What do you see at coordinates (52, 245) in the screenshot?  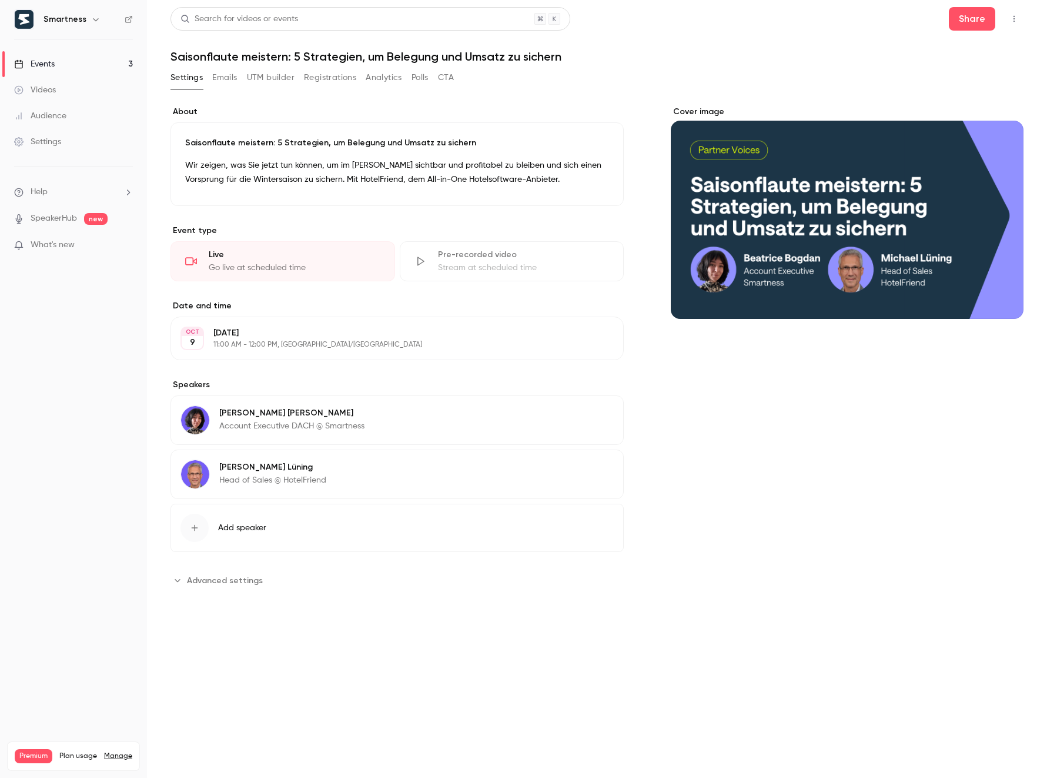 I see `span: What's new` at bounding box center [52, 245].